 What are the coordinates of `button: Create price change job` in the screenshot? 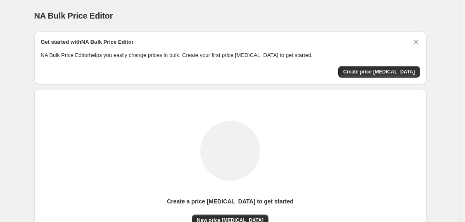 It's located at (379, 72).